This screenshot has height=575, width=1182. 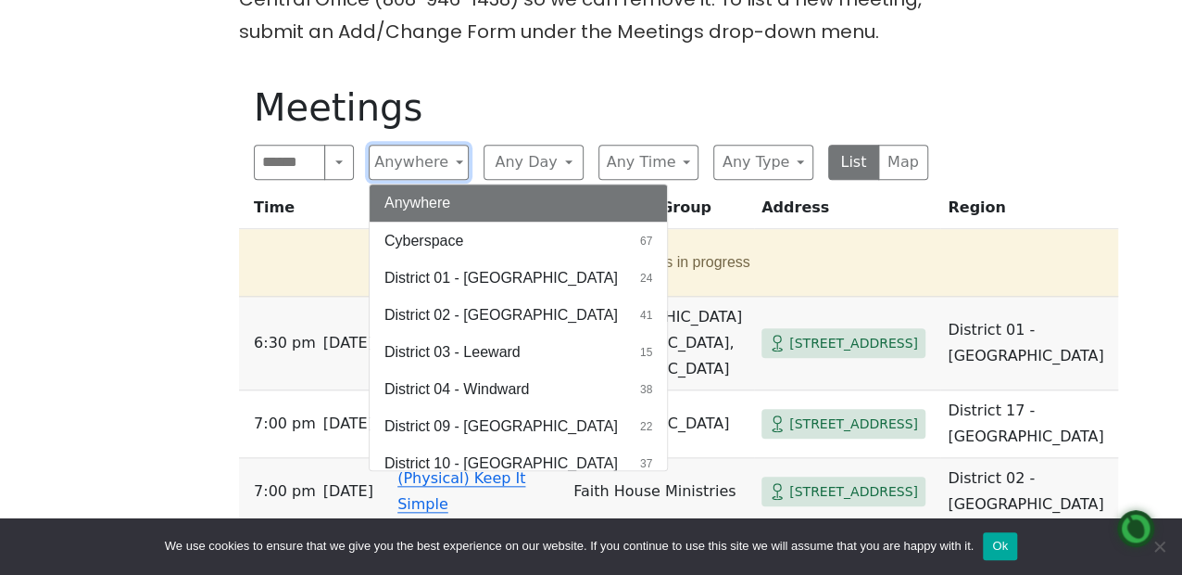 What do you see at coordinates (646, 352) in the screenshot?
I see `span: 15 results` at bounding box center [646, 352].